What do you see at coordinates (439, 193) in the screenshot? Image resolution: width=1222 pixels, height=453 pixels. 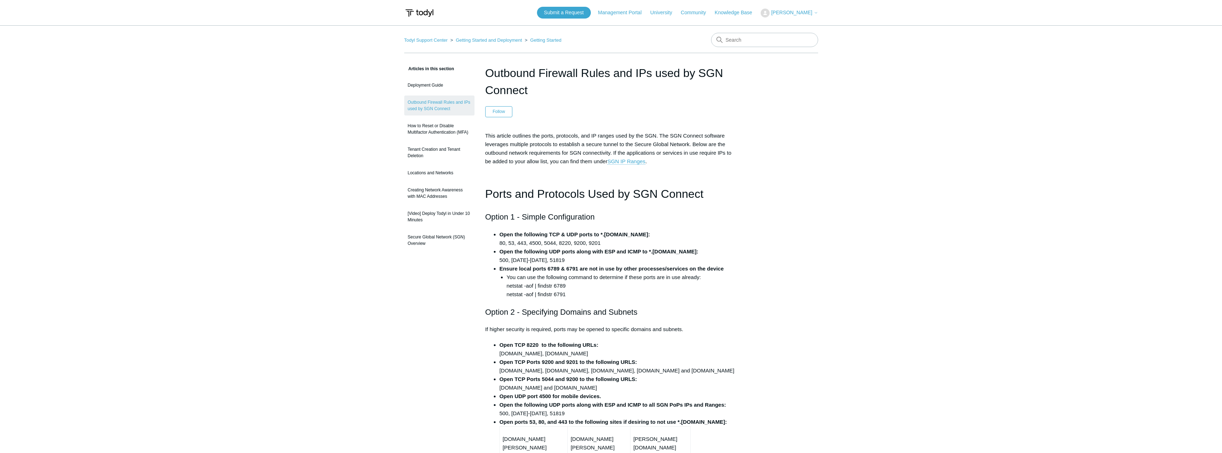 I see `a: Creating Network Awareness with MAC Addresses` at bounding box center [439, 193].